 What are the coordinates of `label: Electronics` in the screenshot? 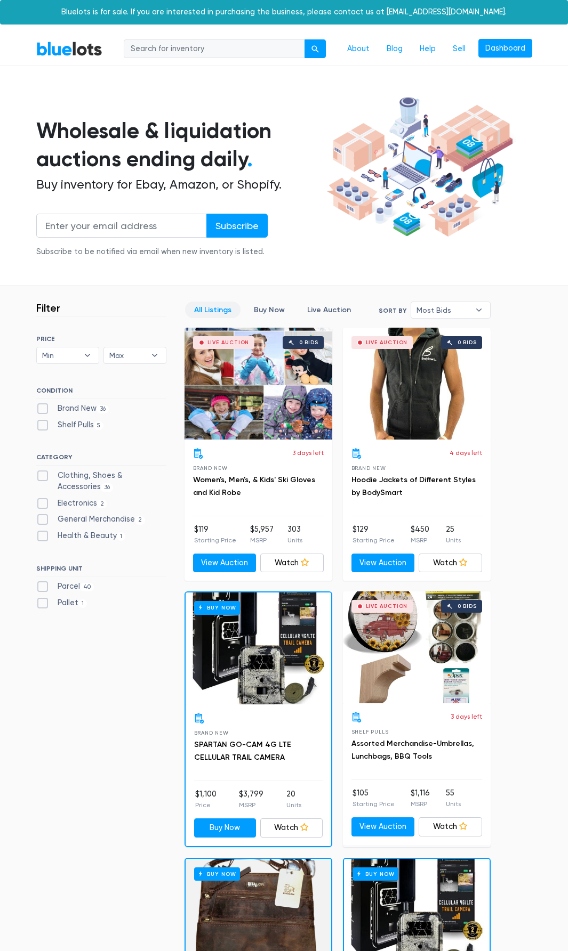 It's located at (72, 504).